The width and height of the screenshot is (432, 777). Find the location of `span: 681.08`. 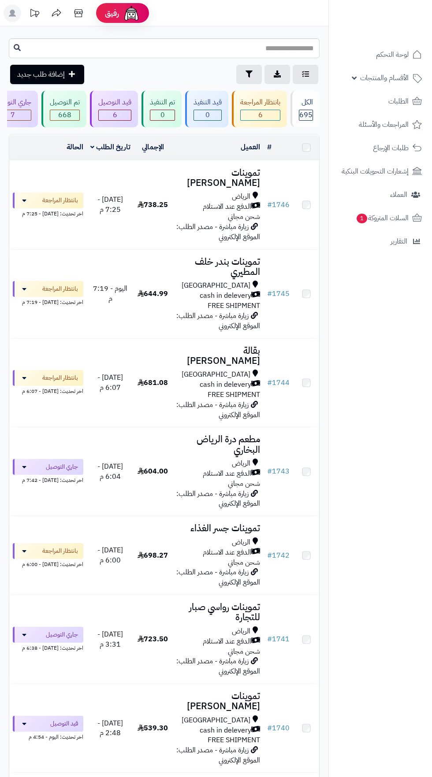

span: 681.08 is located at coordinates (152, 383).